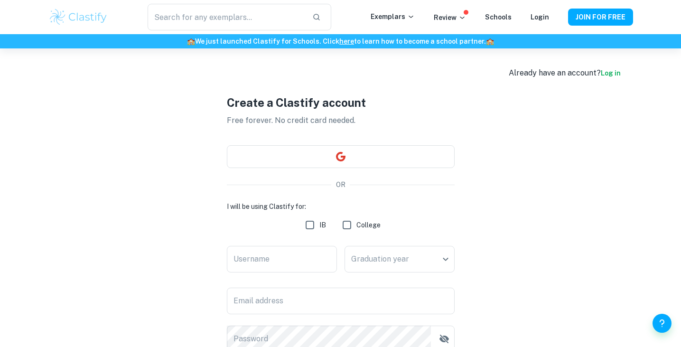 Image resolution: width=681 pixels, height=347 pixels. I want to click on input: Search for any exemplars..., so click(226, 17).